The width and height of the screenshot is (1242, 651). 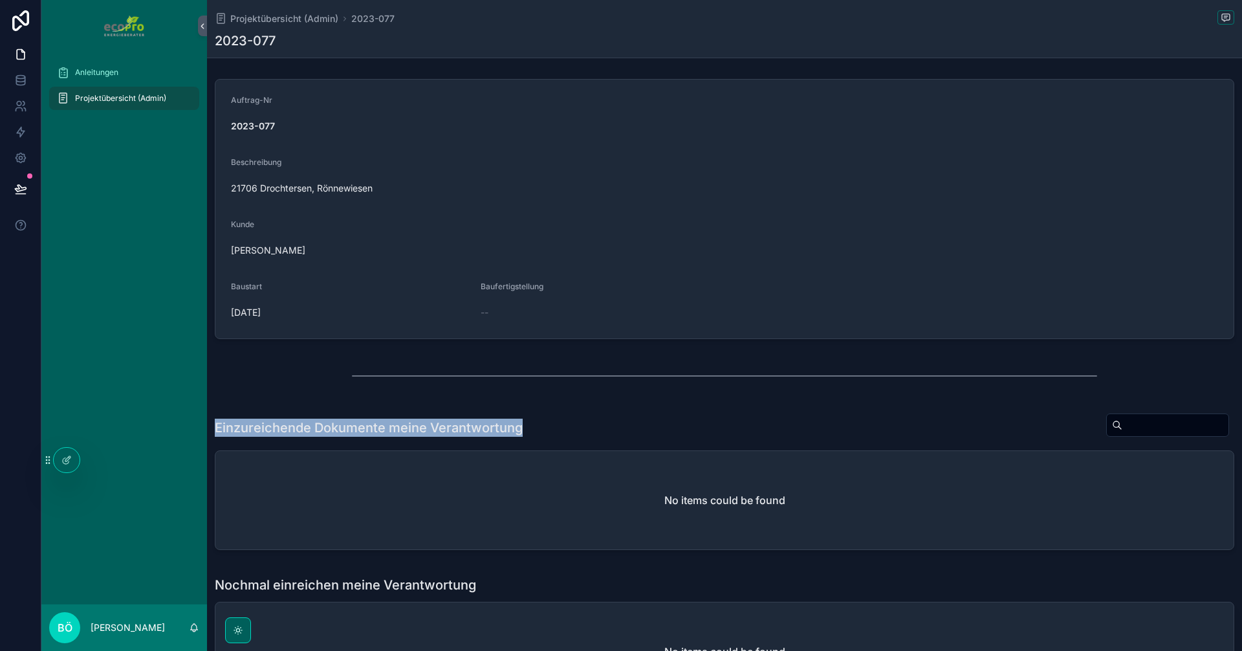 What do you see at coordinates (253, 125) in the screenshot?
I see `strong: 2023-077` at bounding box center [253, 125].